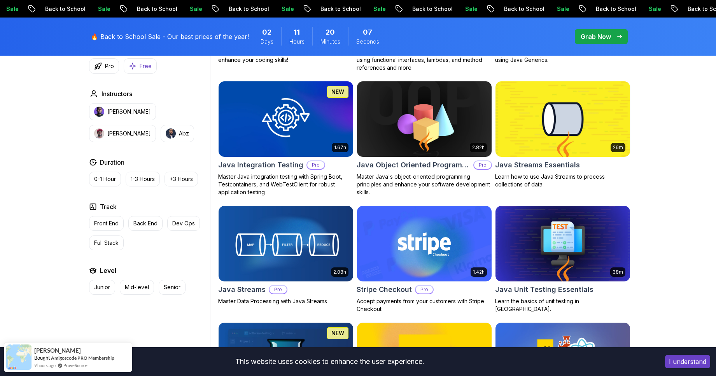  What do you see at coordinates (563, 259) in the screenshot?
I see `a: Java Unit Testing Essentials card38mJava Unit Testing EssentialsLearn the basics of unit testing ...` at bounding box center [563, 259].